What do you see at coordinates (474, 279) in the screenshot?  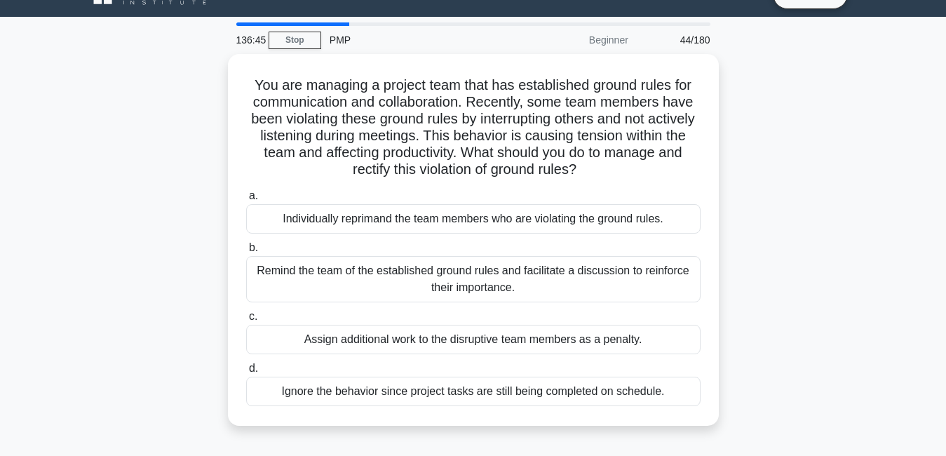 I see `div: Remind the team of the established ground rules and facilitate a discussion to reinforce their im...` at bounding box center [474, 279].